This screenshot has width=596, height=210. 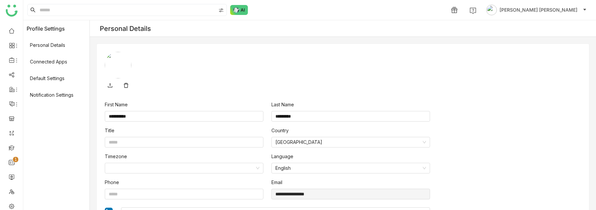 What do you see at coordinates (109, 131) in the screenshot?
I see `label: Title` at bounding box center [109, 131].